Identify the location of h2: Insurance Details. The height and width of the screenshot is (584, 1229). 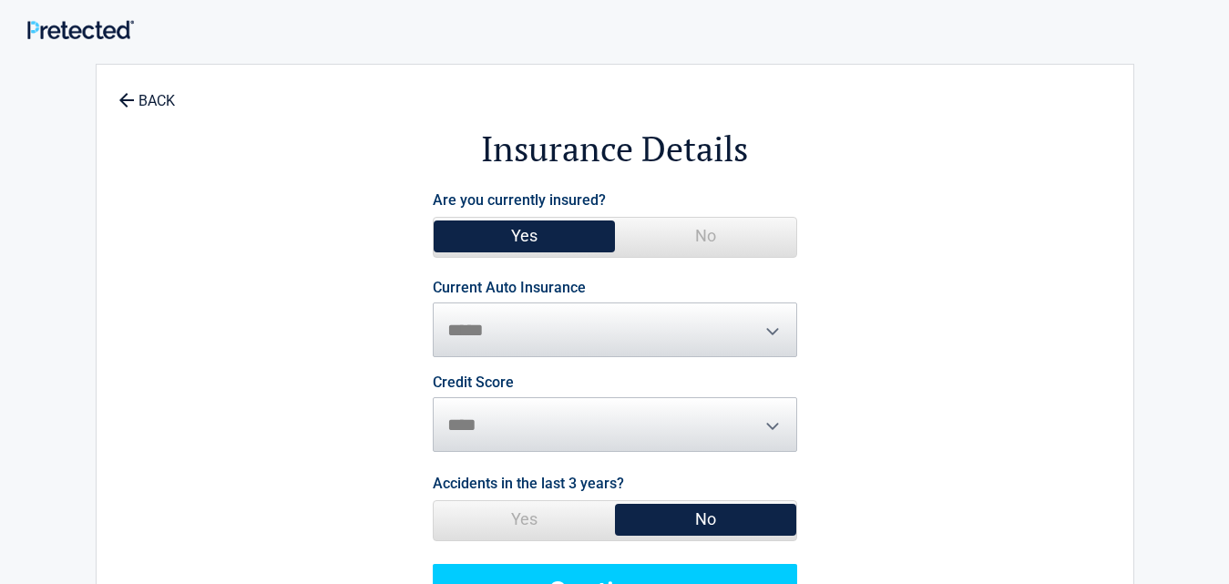
(615, 149).